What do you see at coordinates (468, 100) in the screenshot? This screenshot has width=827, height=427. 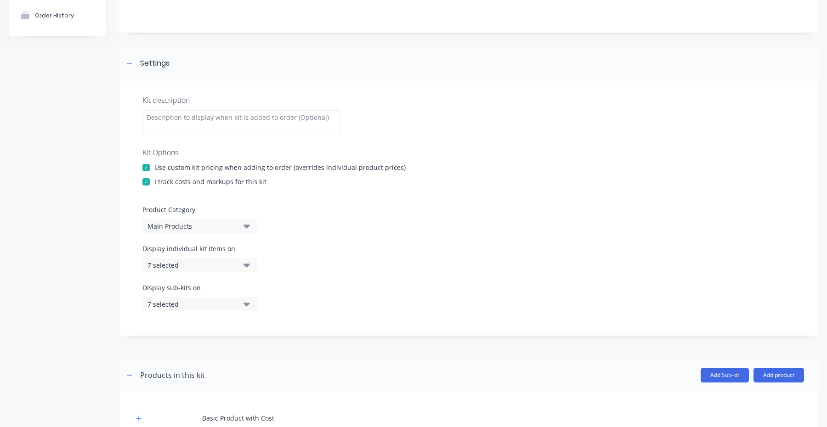 I see `div: Kit description` at bounding box center [468, 100].